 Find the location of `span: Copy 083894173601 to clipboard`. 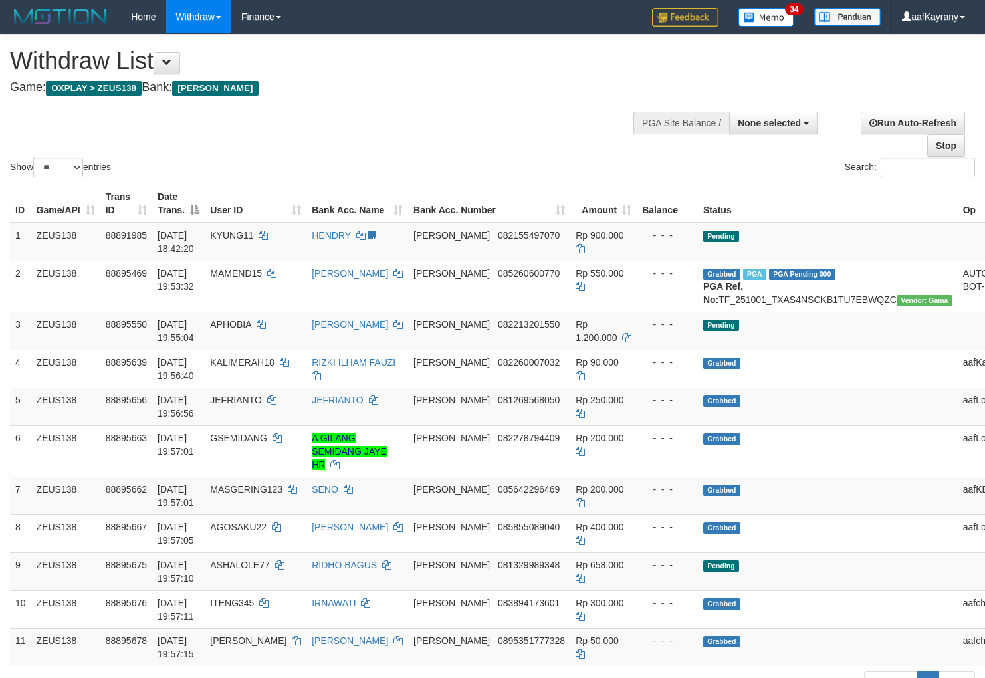

span: Copy 083894173601 to clipboard is located at coordinates (529, 603).